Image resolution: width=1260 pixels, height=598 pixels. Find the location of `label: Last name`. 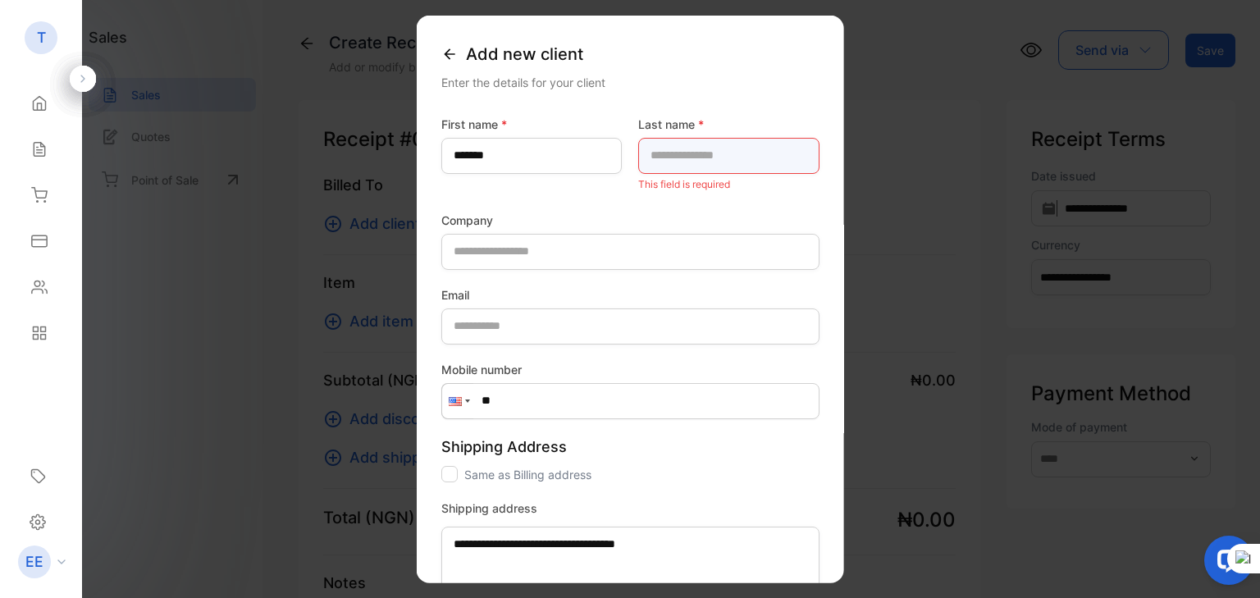

label: Last name is located at coordinates (729, 123).